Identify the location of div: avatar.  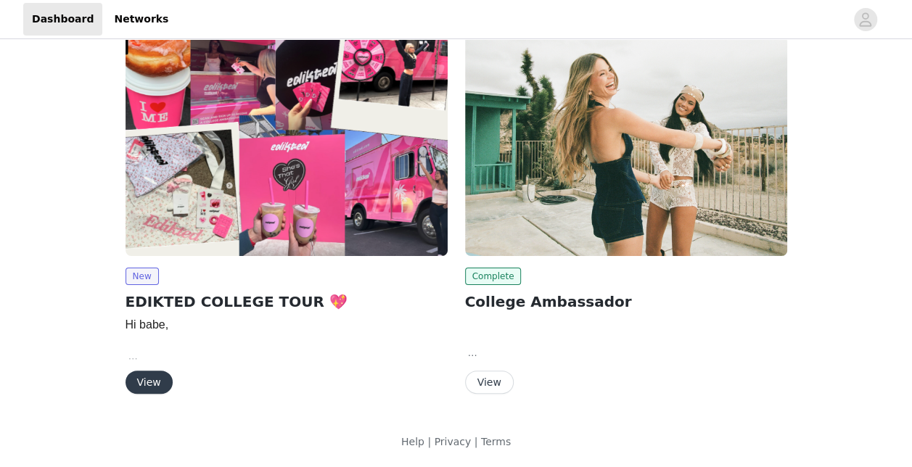
(865, 20).